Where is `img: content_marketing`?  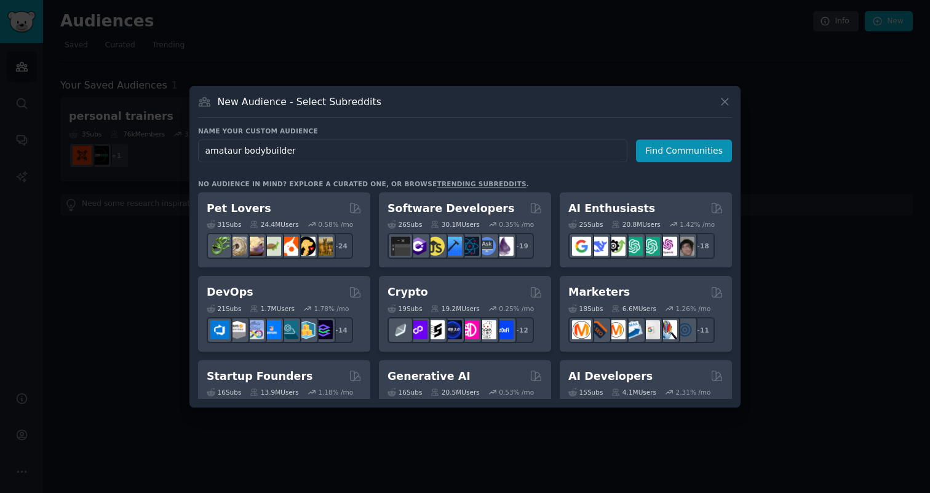 img: content_marketing is located at coordinates (581, 330).